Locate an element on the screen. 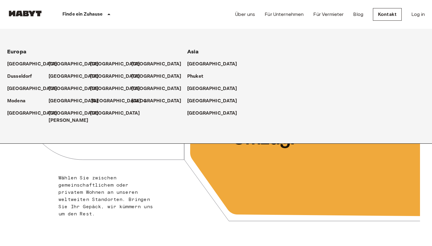 The height and width of the screenshot is (246, 432). span: Asia is located at coordinates (193, 52).